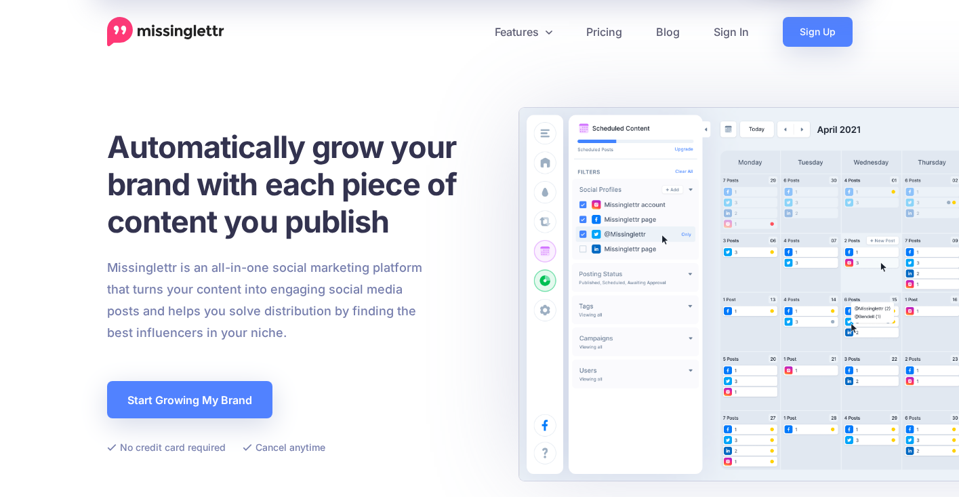 The image size is (959, 497). I want to click on a: Sign In, so click(731, 32).